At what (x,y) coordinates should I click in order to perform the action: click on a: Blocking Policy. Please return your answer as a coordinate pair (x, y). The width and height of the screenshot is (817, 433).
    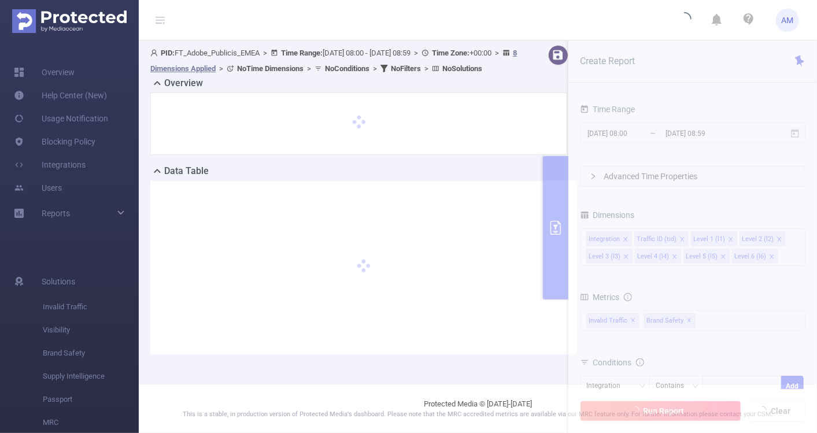
    Looking at the image, I should click on (54, 142).